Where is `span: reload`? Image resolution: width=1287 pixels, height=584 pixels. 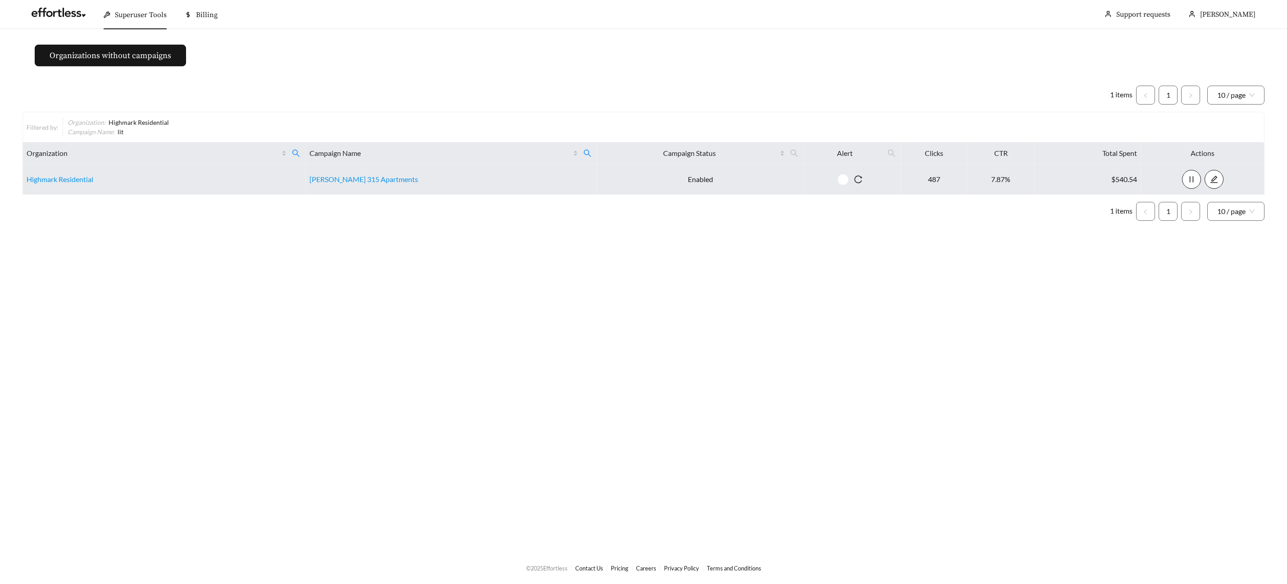 span: reload is located at coordinates (858, 179).